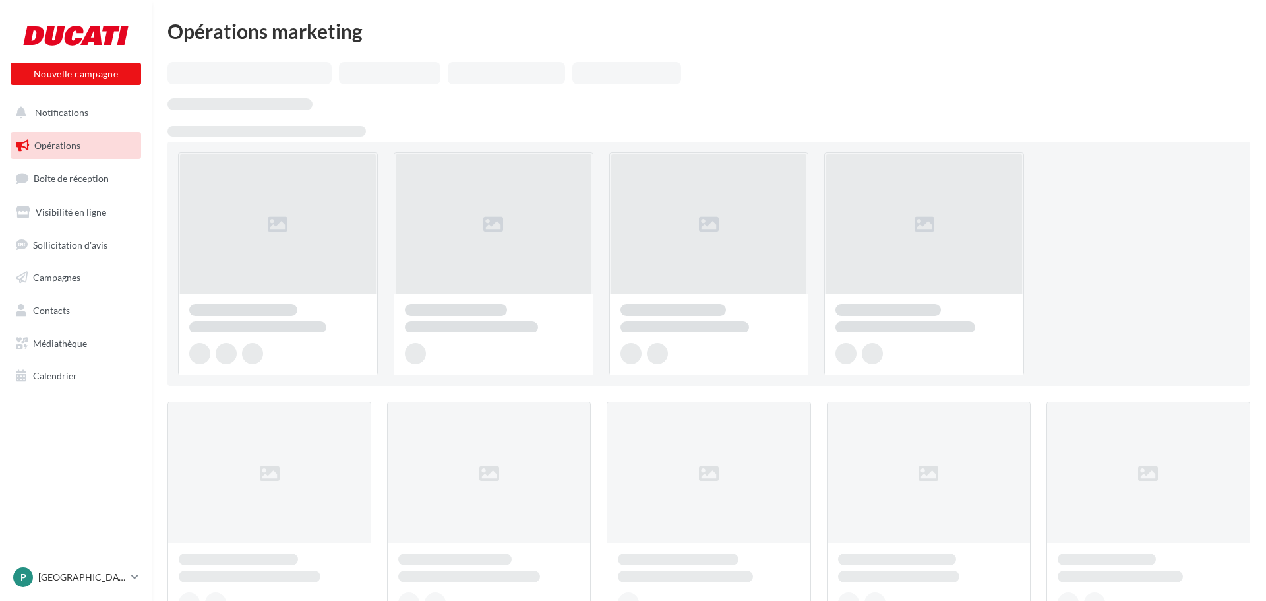  What do you see at coordinates (23, 577) in the screenshot?
I see `span: P` at bounding box center [23, 577].